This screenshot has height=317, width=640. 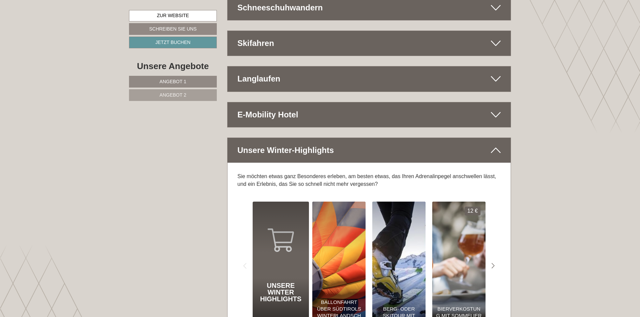 I want to click on a: Jetzt buchen, so click(x=173, y=42).